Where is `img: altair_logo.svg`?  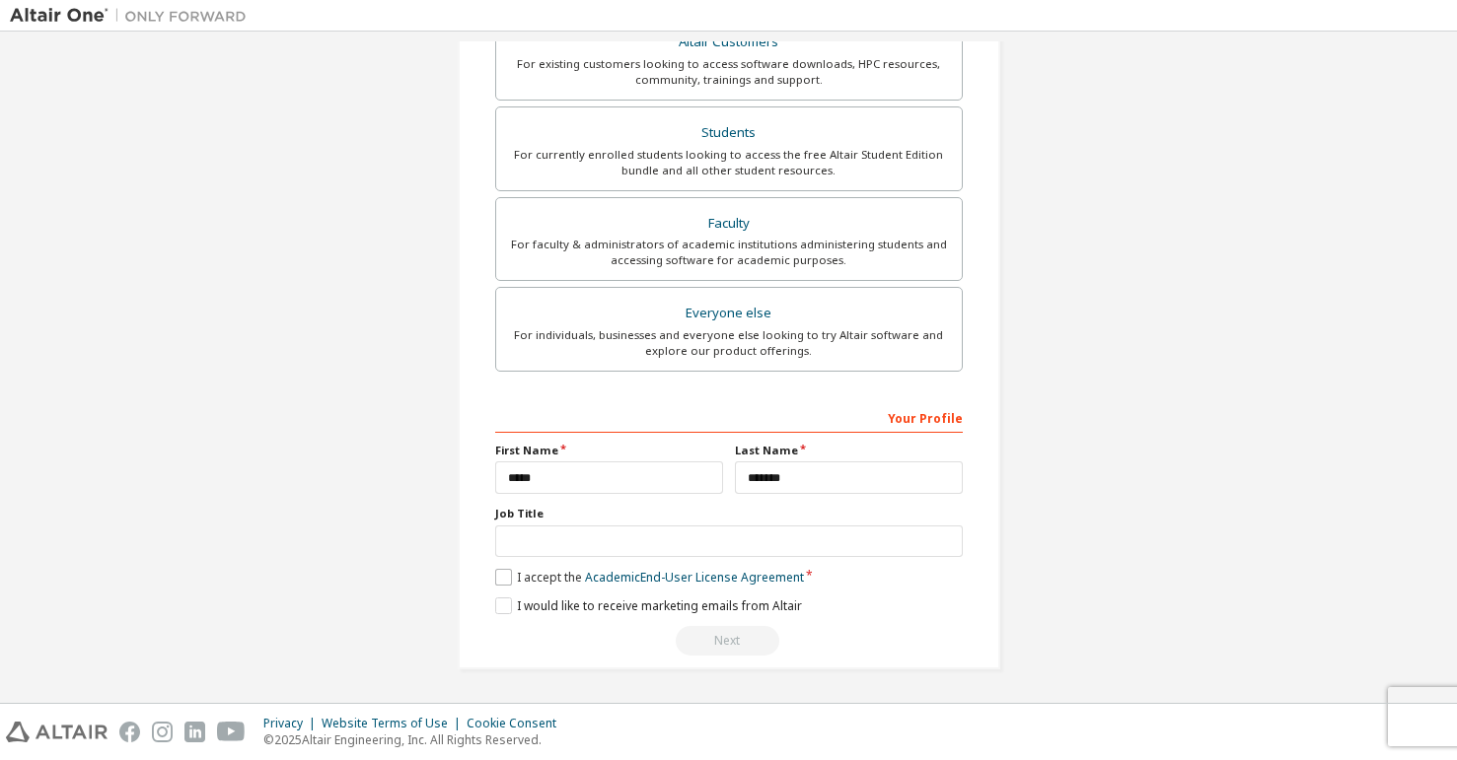
img: altair_logo.svg is located at coordinates (56, 732).